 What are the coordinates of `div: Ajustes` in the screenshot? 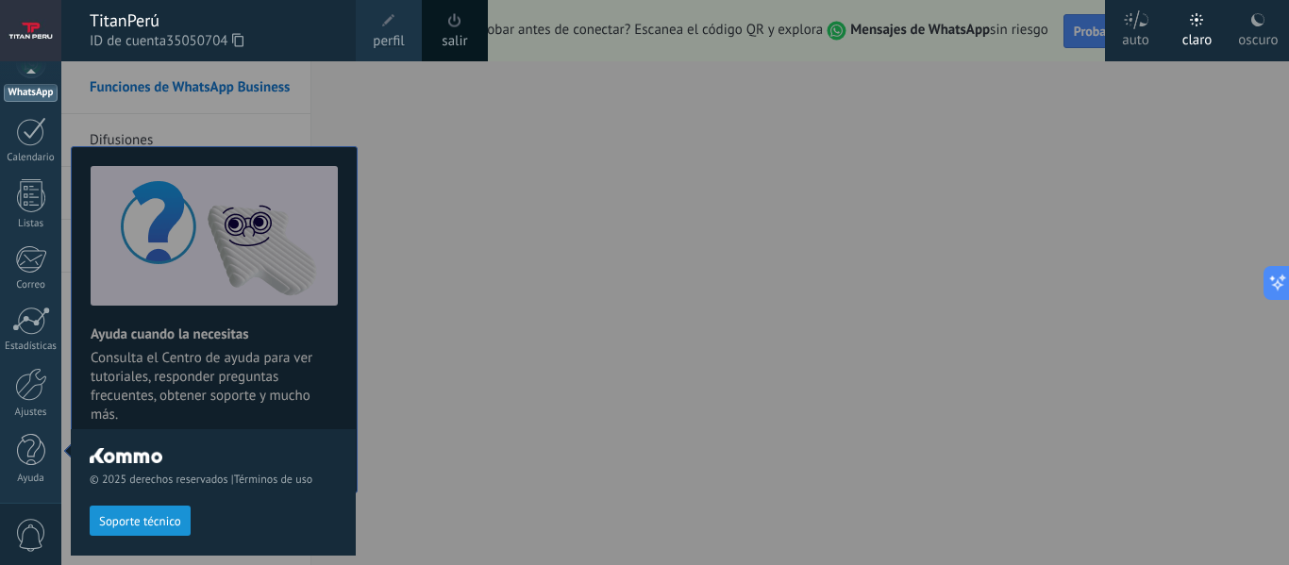 It's located at (31, 413).